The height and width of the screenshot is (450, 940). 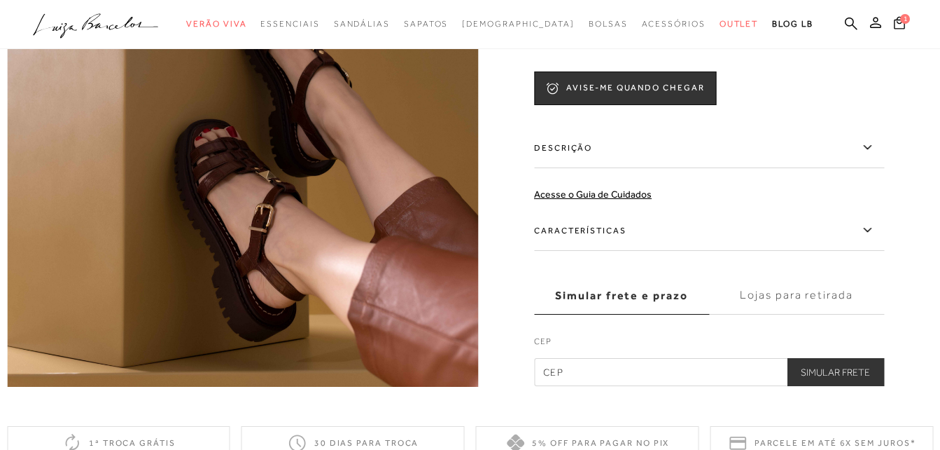 What do you see at coordinates (518, 24) in the screenshot?
I see `a: noSubCategoriesText` at bounding box center [518, 24].